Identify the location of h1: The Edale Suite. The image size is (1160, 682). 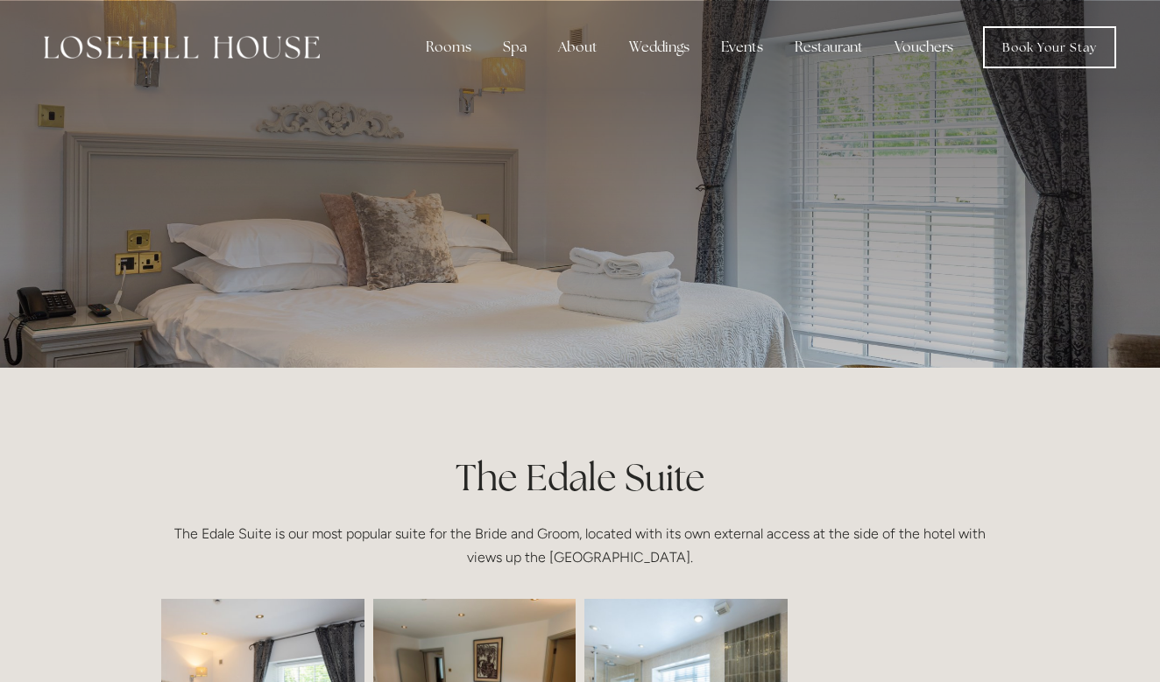
(580, 477).